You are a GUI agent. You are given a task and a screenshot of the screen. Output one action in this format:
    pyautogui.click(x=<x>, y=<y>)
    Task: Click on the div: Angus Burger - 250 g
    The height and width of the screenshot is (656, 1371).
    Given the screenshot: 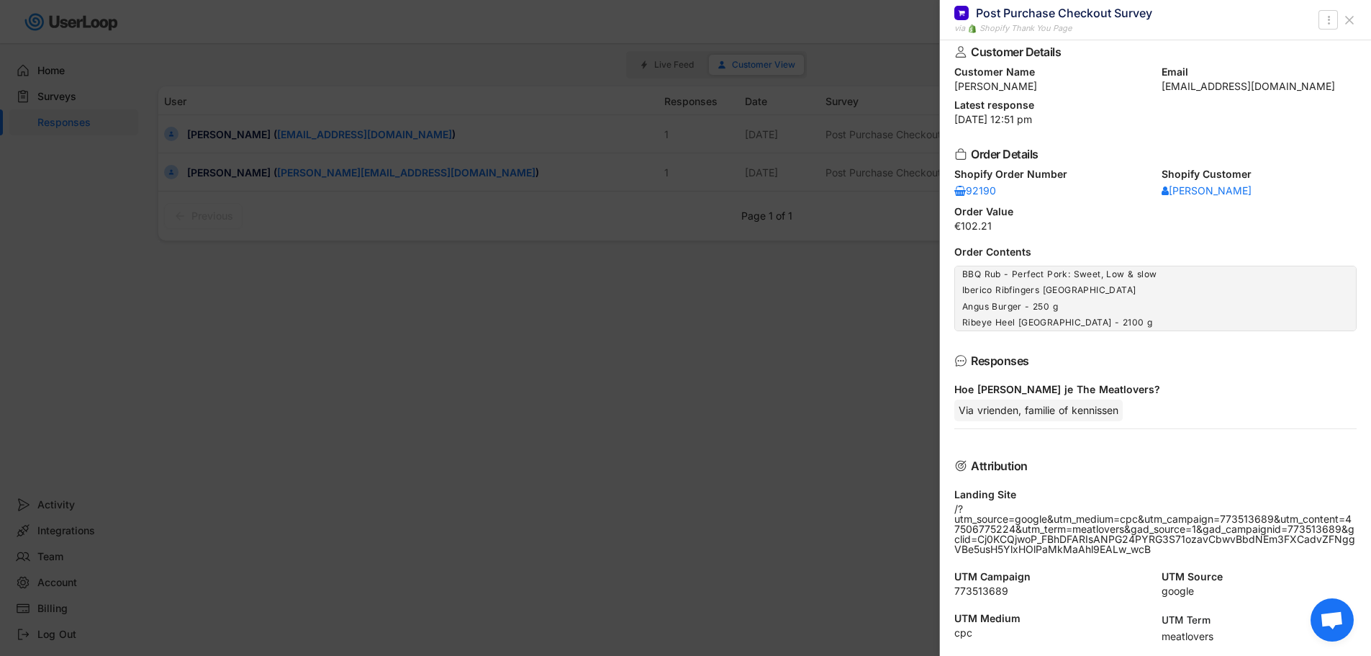 What is the action you would take?
    pyautogui.click(x=1155, y=307)
    